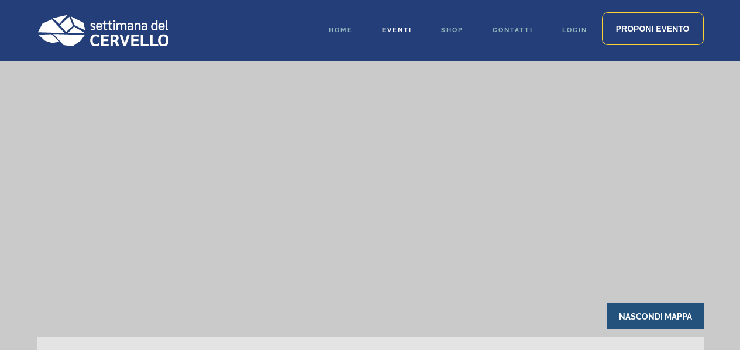  Describe the element at coordinates (341, 30) in the screenshot. I see `span: Home` at that location.